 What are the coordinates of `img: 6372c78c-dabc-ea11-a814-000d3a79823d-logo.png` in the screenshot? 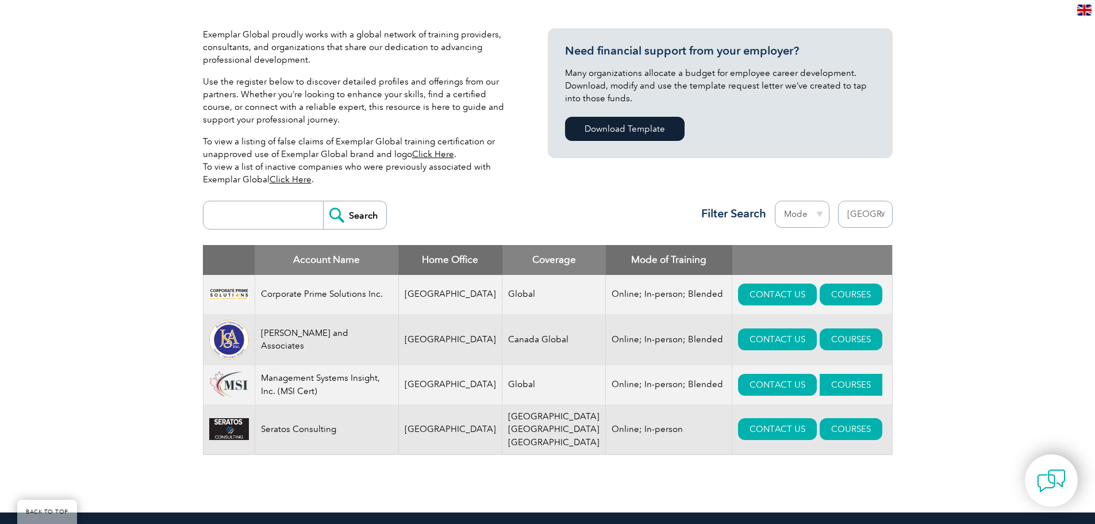 It's located at (229, 339).